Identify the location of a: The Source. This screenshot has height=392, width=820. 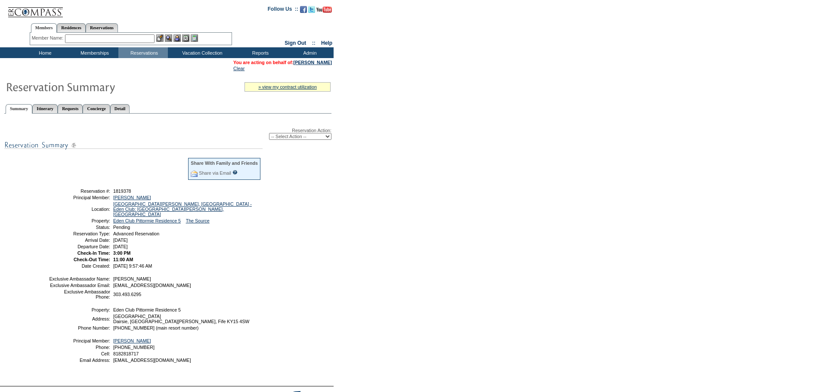
(198, 221).